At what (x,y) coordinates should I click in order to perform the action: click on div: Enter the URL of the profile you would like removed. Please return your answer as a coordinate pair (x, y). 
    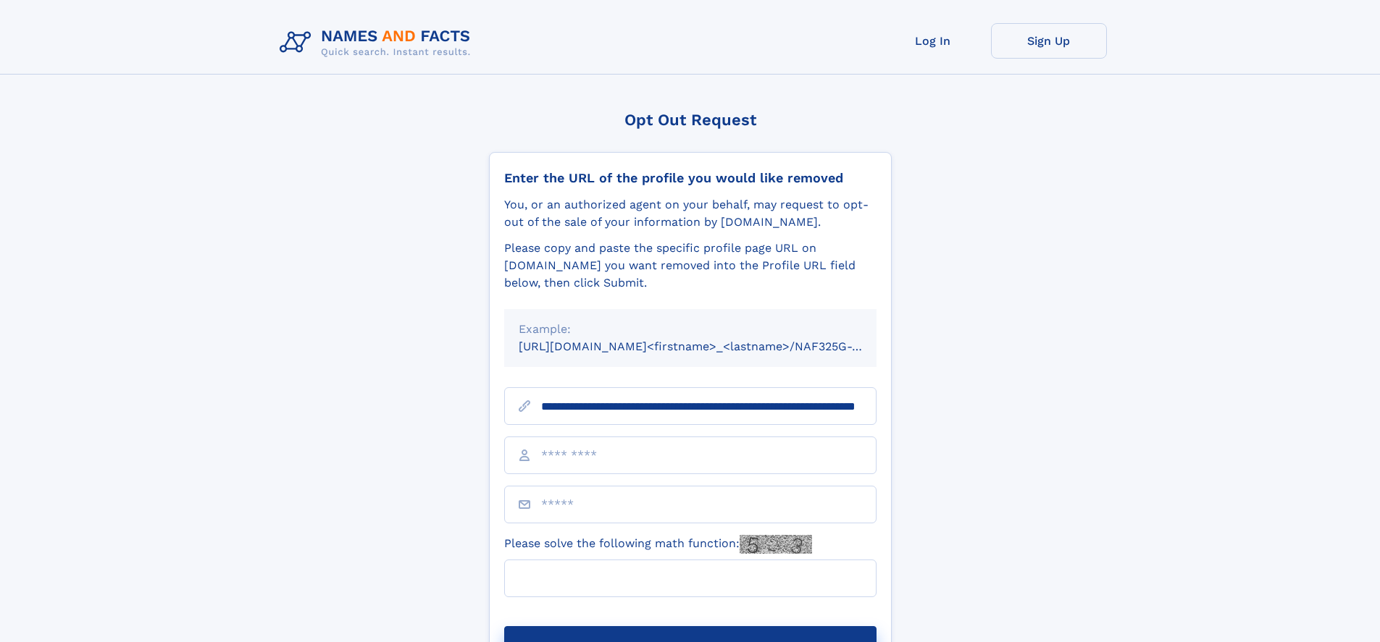
    Looking at the image, I should click on (690, 178).